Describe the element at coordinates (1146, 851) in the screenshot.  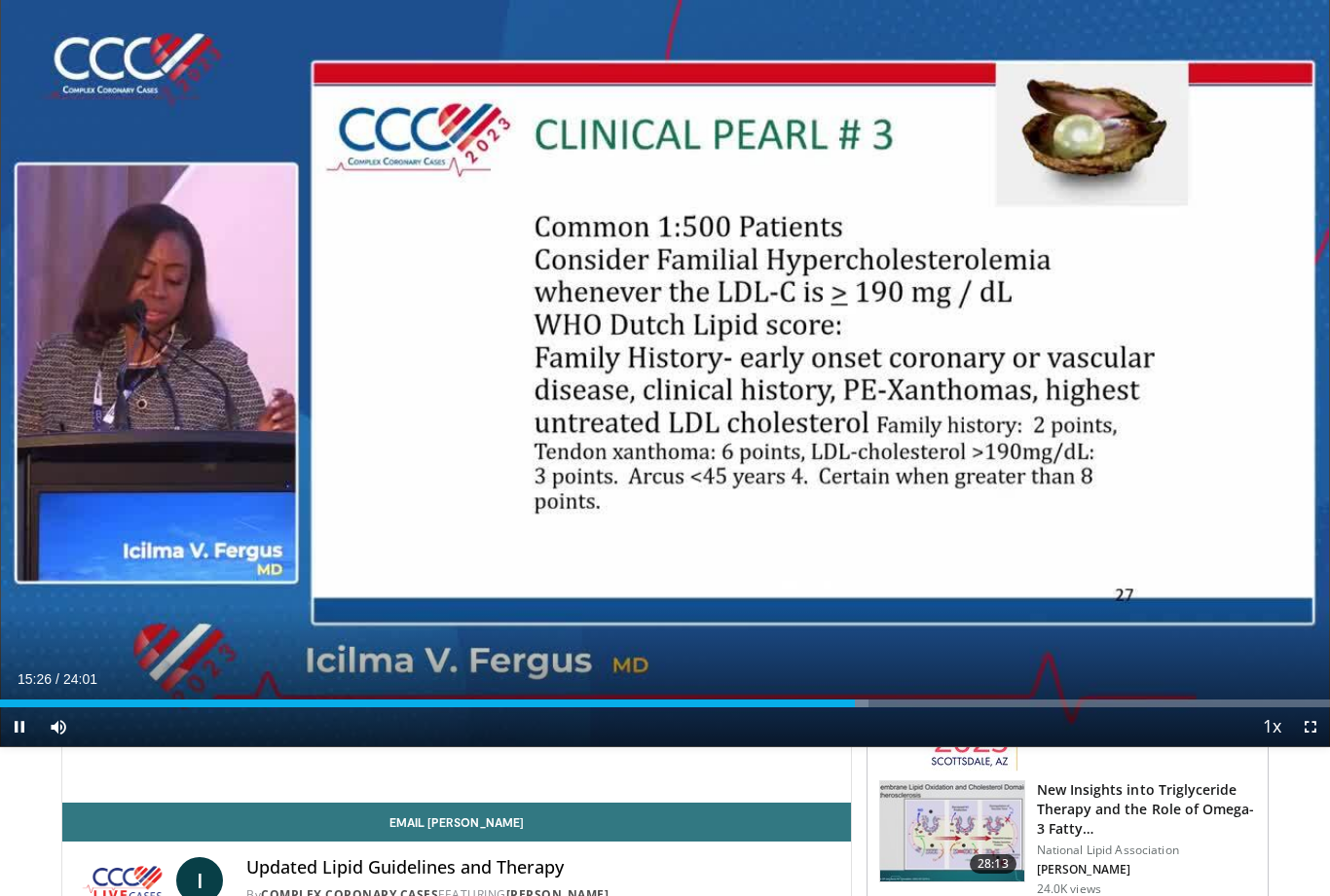
I see `p: National Lipid Association` at that location.